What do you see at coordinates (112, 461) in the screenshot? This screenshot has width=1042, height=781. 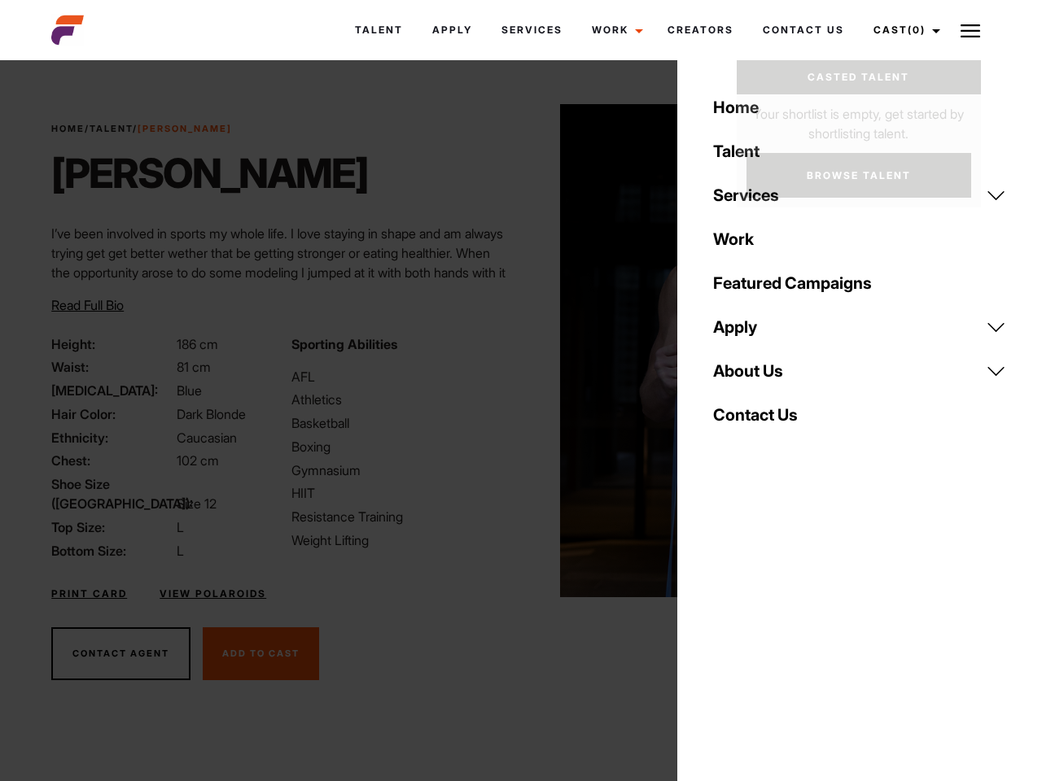 I see `span: Chest:` at bounding box center [112, 461].